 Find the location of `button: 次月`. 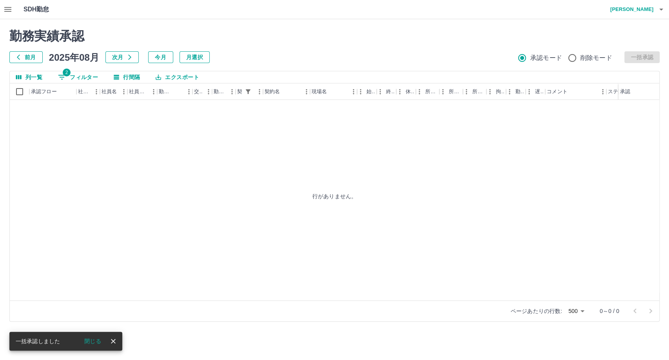

button: 次月 is located at coordinates (122, 57).